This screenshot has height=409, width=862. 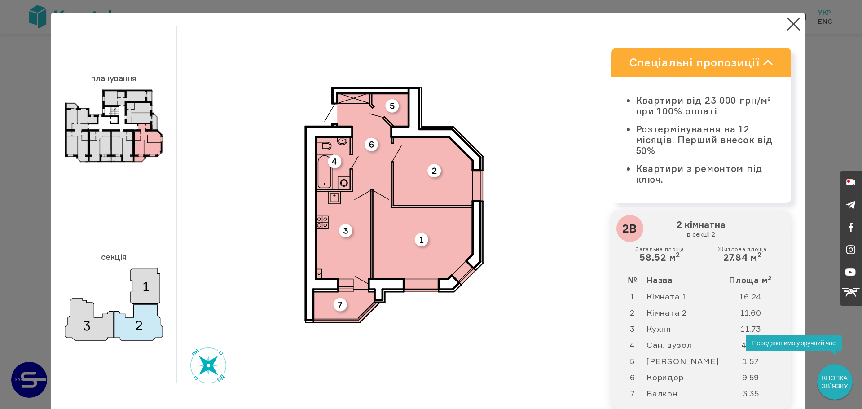 What do you see at coordinates (756, 280) in the screenshot?
I see `th: Площа м` at bounding box center [756, 280].